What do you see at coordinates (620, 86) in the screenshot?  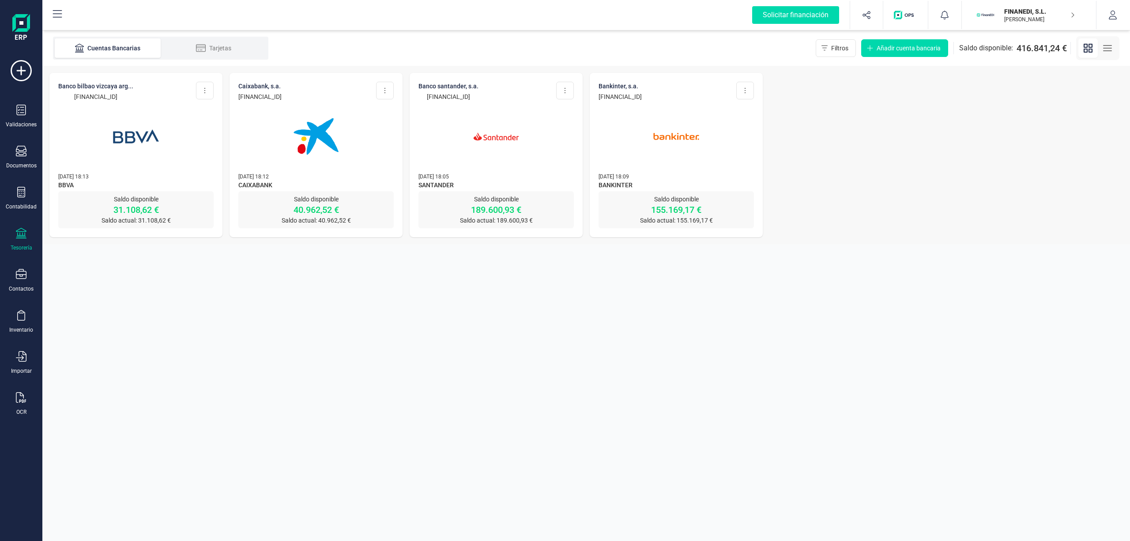 I see `p: BANKINTER, S.A.` at bounding box center [620, 86].